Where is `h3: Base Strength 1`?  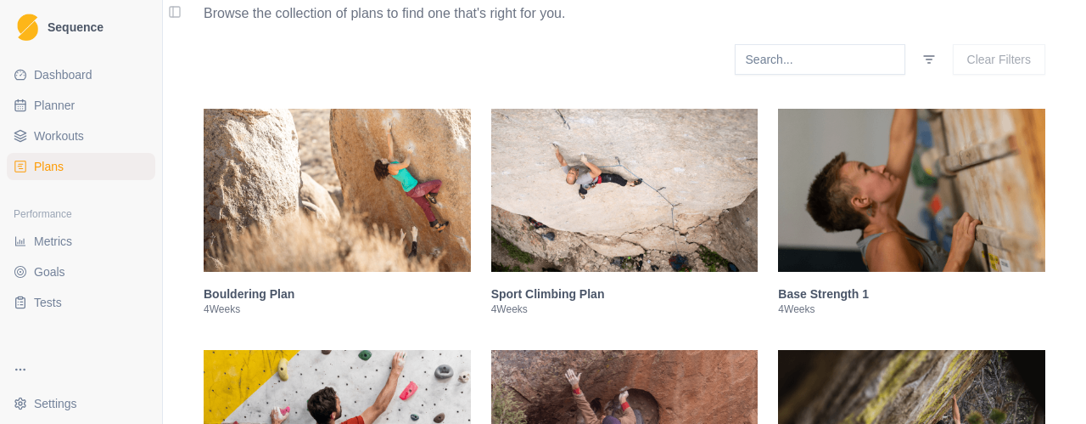 h3: Base Strength 1 is located at coordinates (912, 294).